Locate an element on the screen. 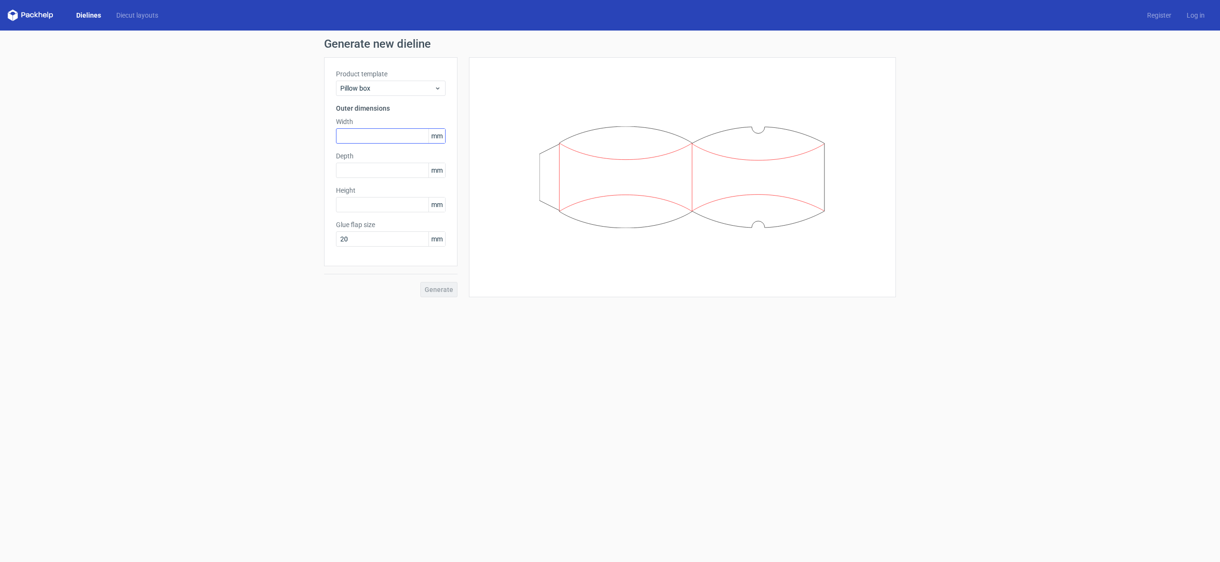  span: Pillow box is located at coordinates (387, 88).